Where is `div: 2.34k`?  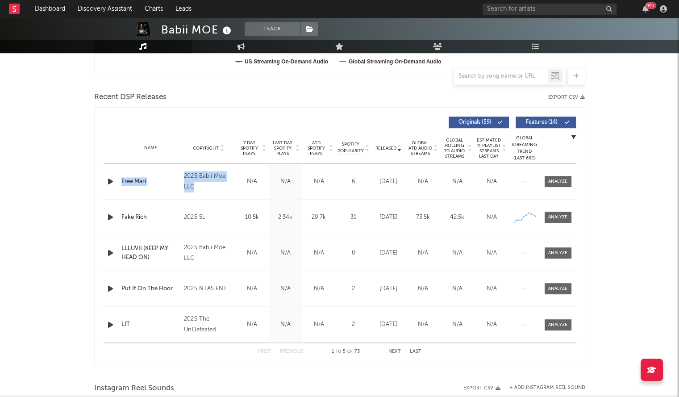 div: 2.34k is located at coordinates (285, 218).